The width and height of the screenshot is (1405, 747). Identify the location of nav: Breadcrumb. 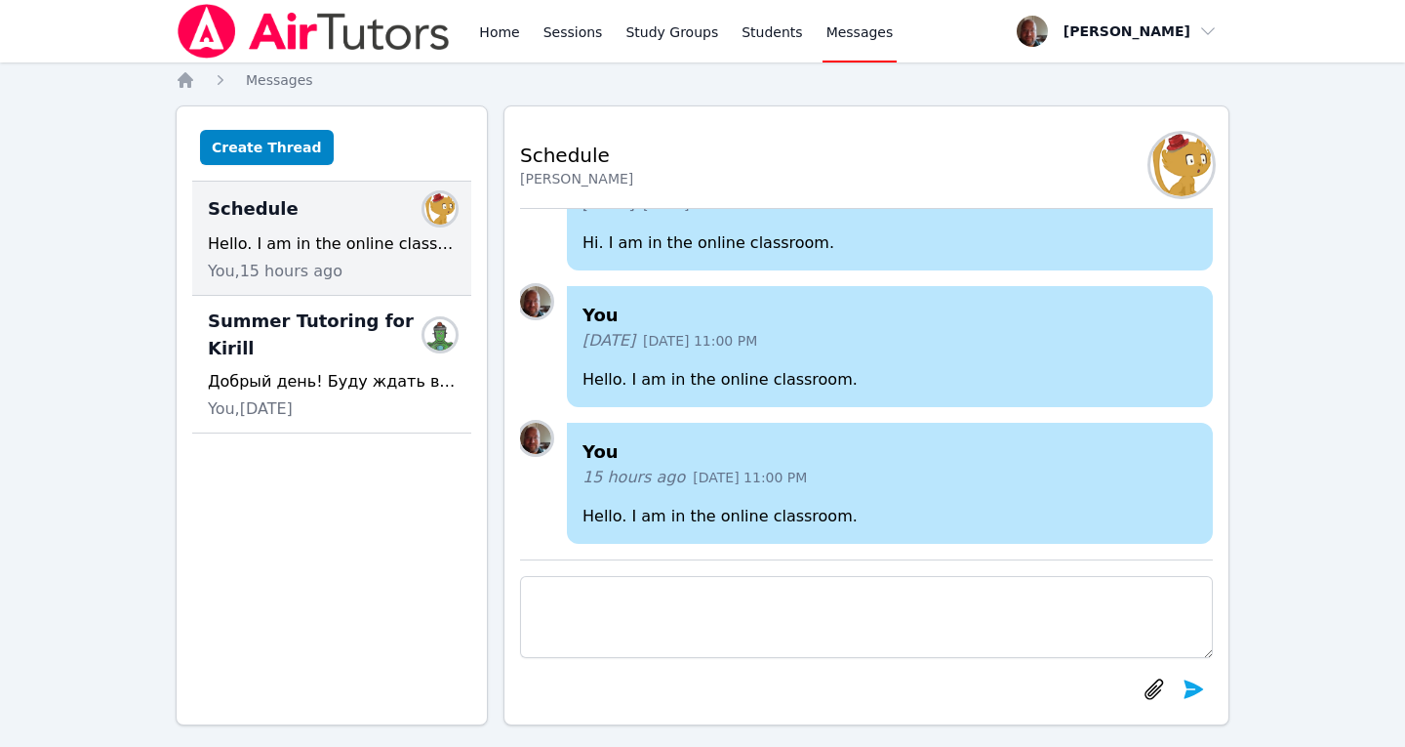
(703, 80).